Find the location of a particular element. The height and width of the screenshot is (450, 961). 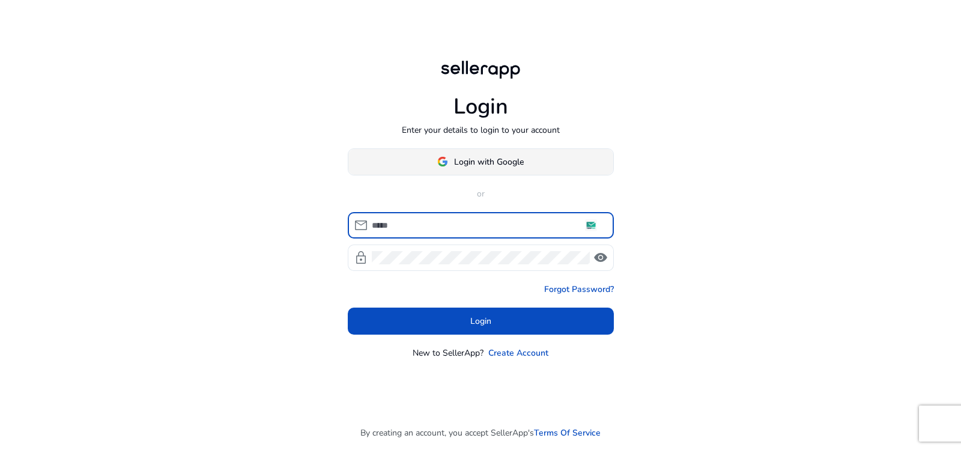

h1: Login is located at coordinates (481, 106).